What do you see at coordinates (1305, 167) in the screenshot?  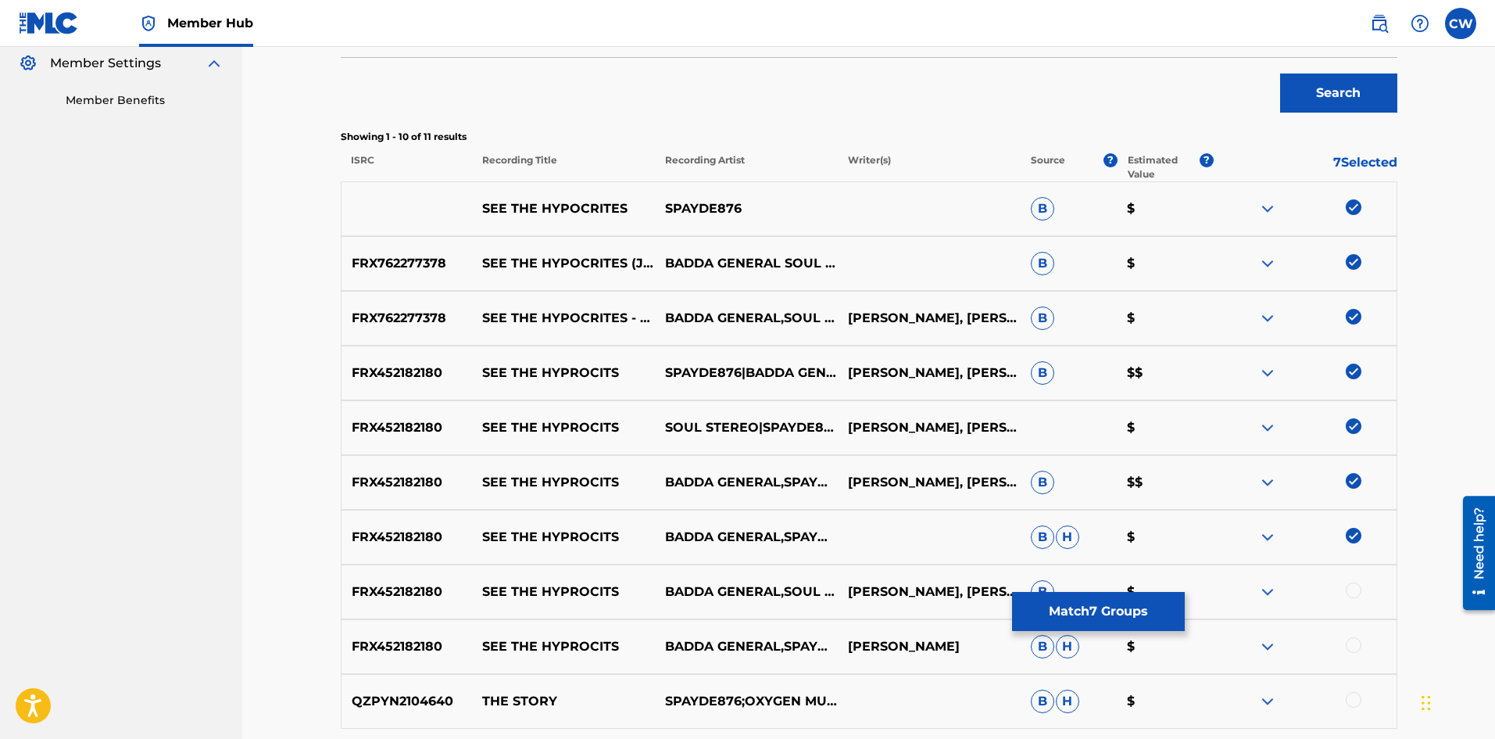 I see `p: 7 Selected` at bounding box center [1305, 167].